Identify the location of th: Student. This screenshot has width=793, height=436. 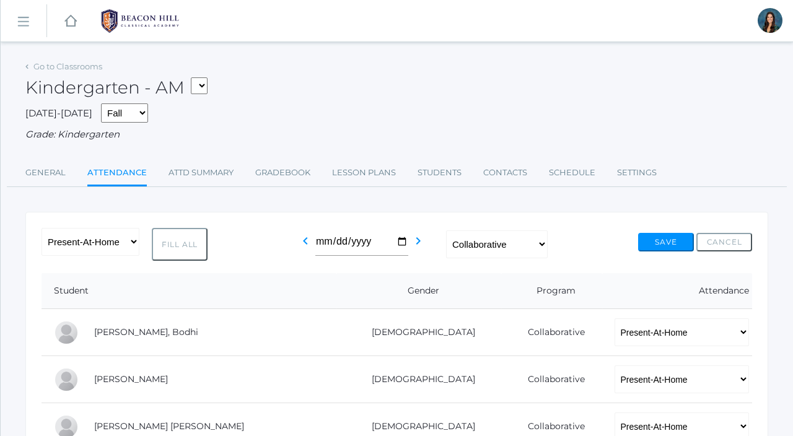
(189, 291).